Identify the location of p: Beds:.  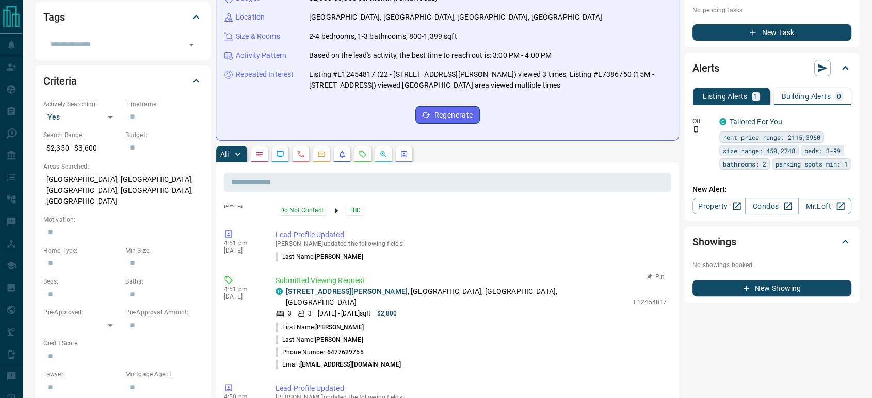
(82, 282).